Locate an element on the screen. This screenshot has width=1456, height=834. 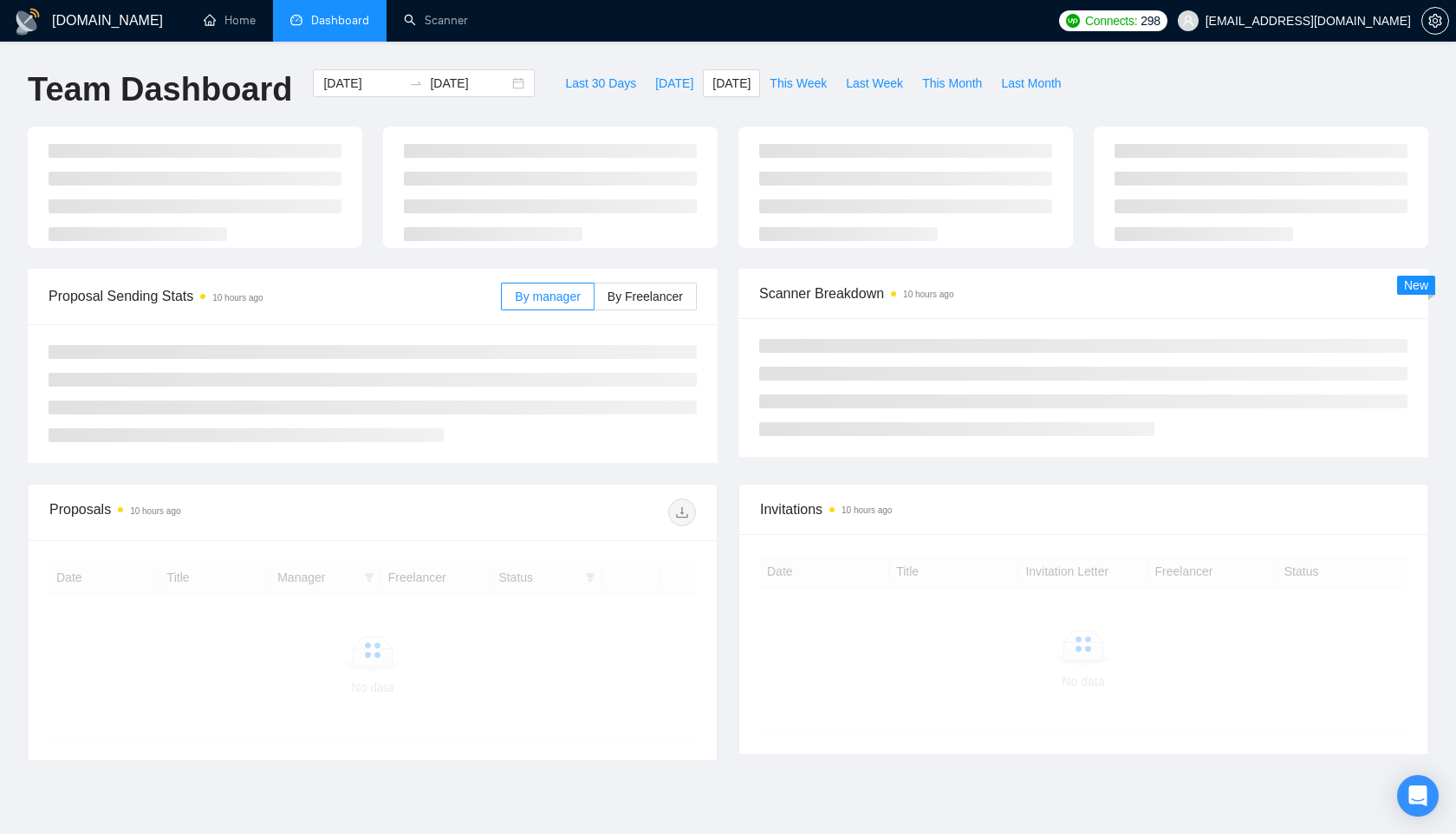
span: swap-right is located at coordinates (415, 83).